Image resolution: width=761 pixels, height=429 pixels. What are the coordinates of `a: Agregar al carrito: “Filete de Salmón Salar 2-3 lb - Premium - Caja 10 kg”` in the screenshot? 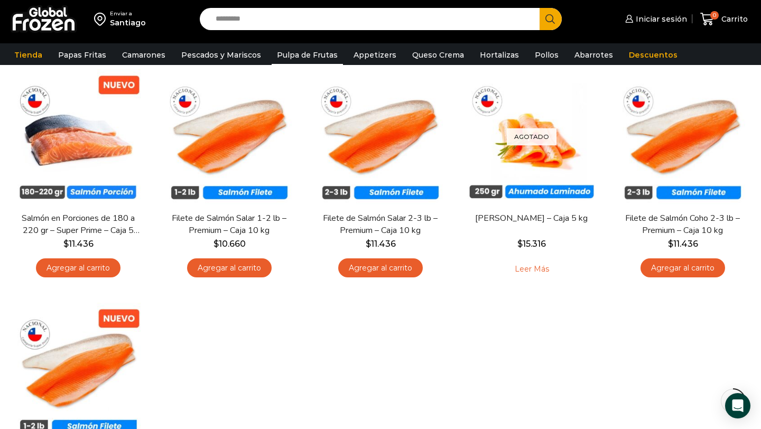 It's located at (381, 268).